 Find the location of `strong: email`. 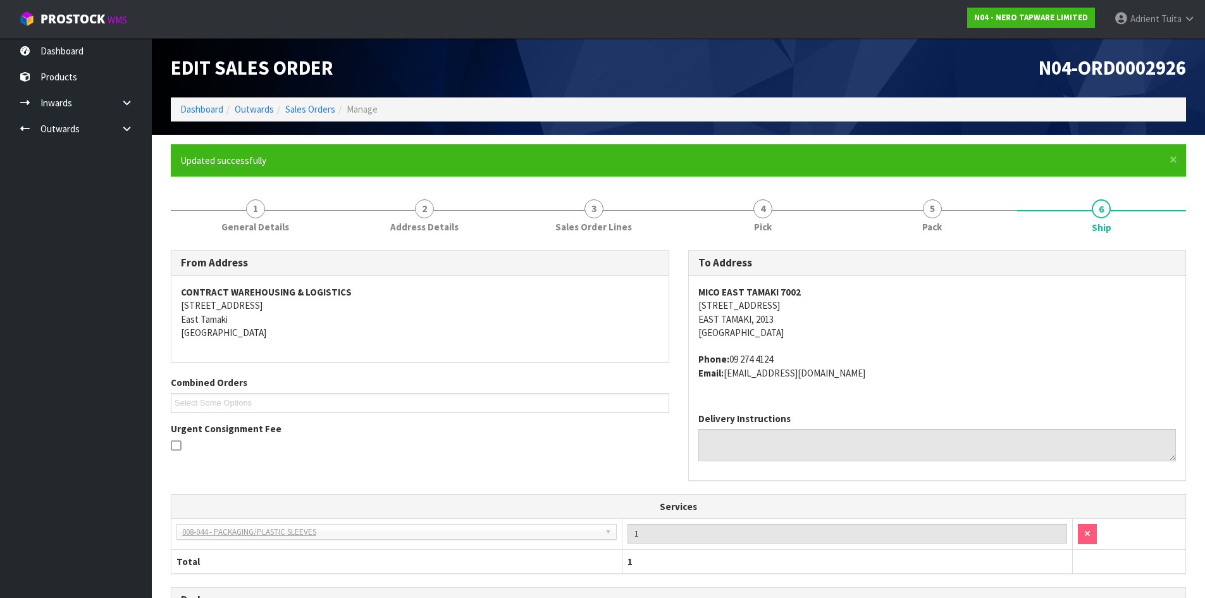

strong: email is located at coordinates (711, 373).